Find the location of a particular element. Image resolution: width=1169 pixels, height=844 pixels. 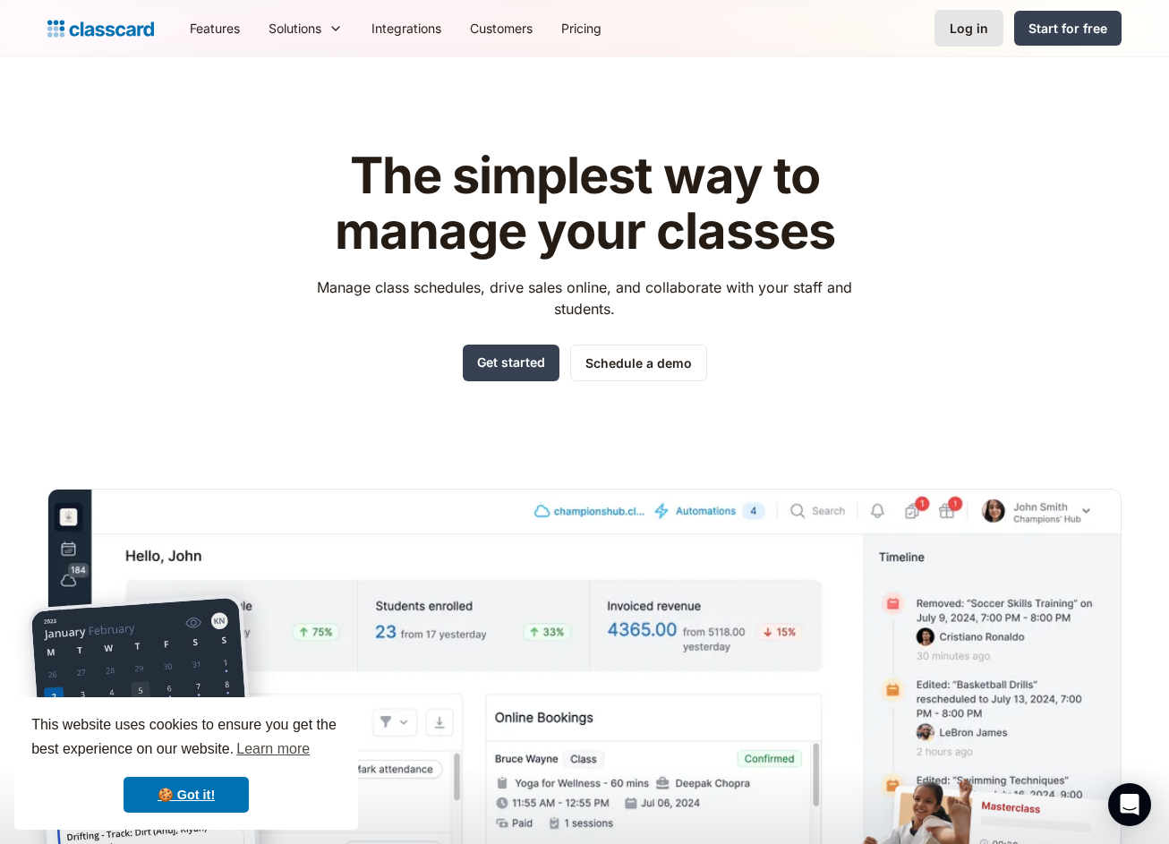

a: Customers is located at coordinates (501, 28).